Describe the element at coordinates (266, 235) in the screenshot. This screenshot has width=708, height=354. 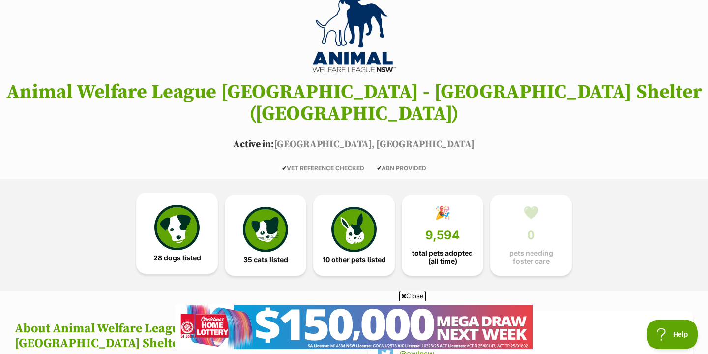
I see `a: 35 cats listed` at that location.